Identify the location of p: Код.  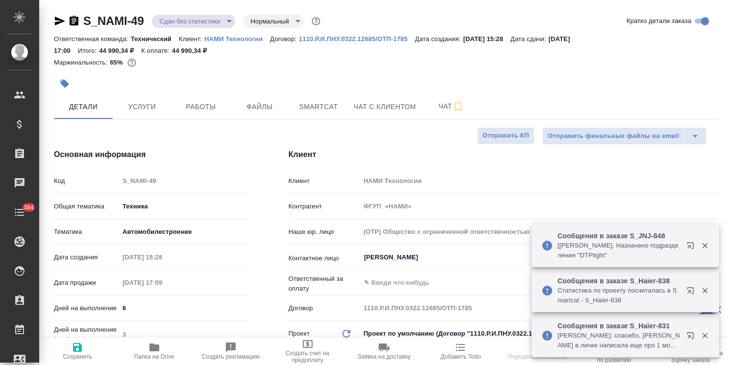
(86, 181).